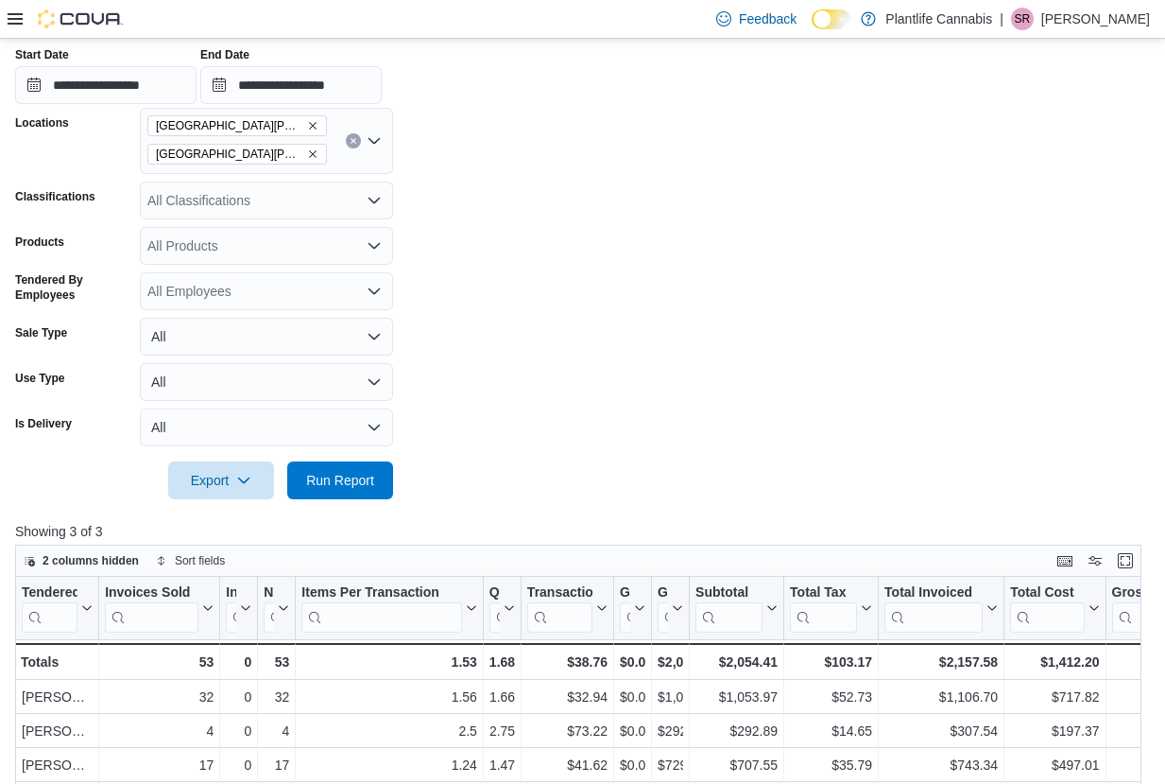  What do you see at coordinates (831, 608) in the screenshot?
I see `button: Total Tax` at bounding box center [831, 608].